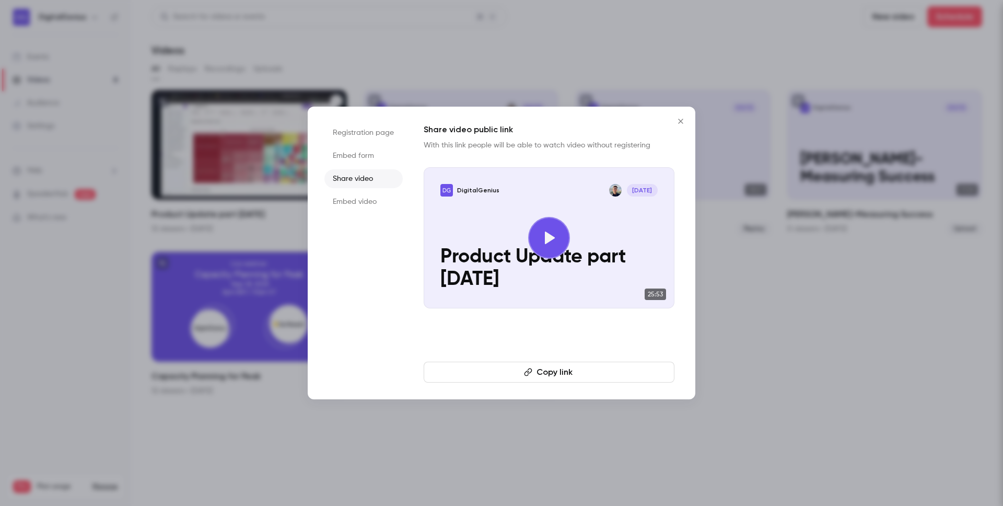 The image size is (1003, 506). I want to click on li: Embed form, so click(364, 156).